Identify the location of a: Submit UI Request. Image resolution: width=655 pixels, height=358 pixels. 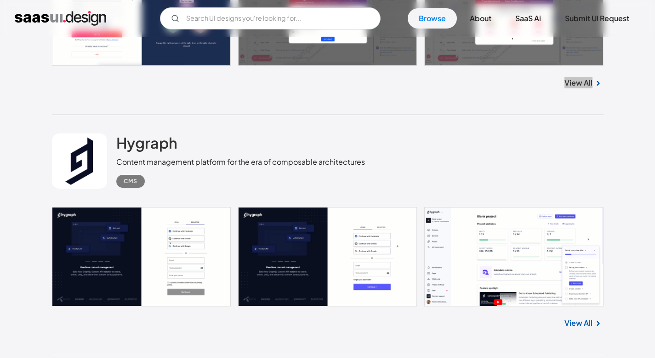
(597, 18).